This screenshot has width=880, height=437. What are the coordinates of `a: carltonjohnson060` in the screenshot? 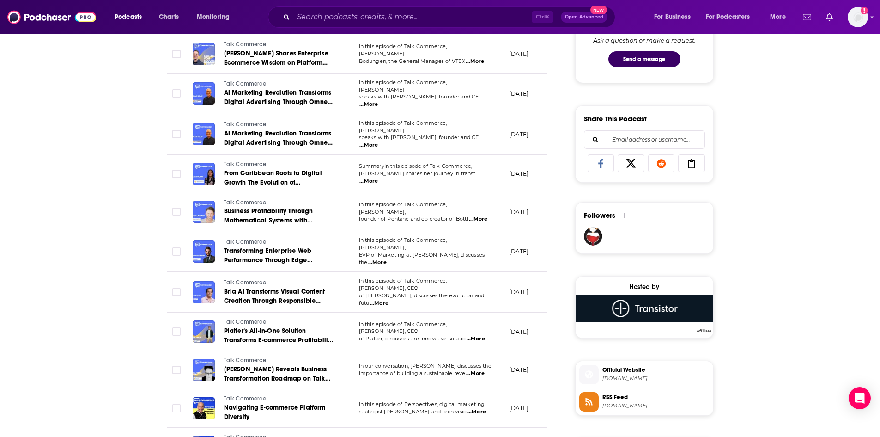 It's located at (593, 236).